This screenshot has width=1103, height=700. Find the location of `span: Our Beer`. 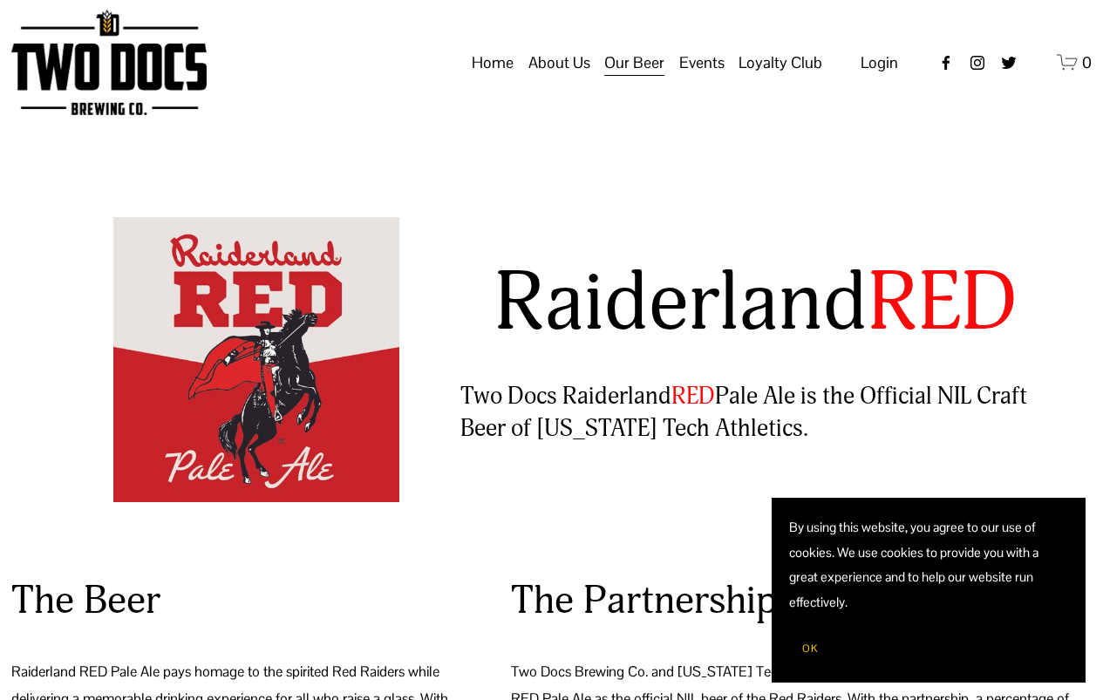

span: Our Beer is located at coordinates (634, 63).